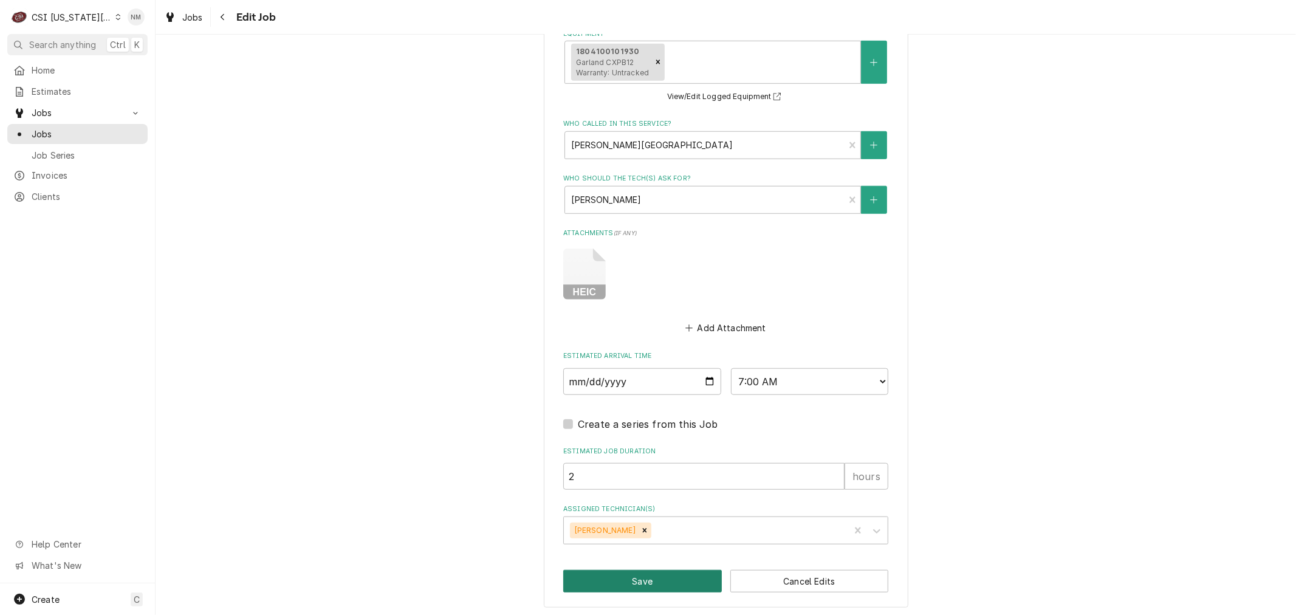 The height and width of the screenshot is (615, 1296). I want to click on button: Save, so click(642, 581).